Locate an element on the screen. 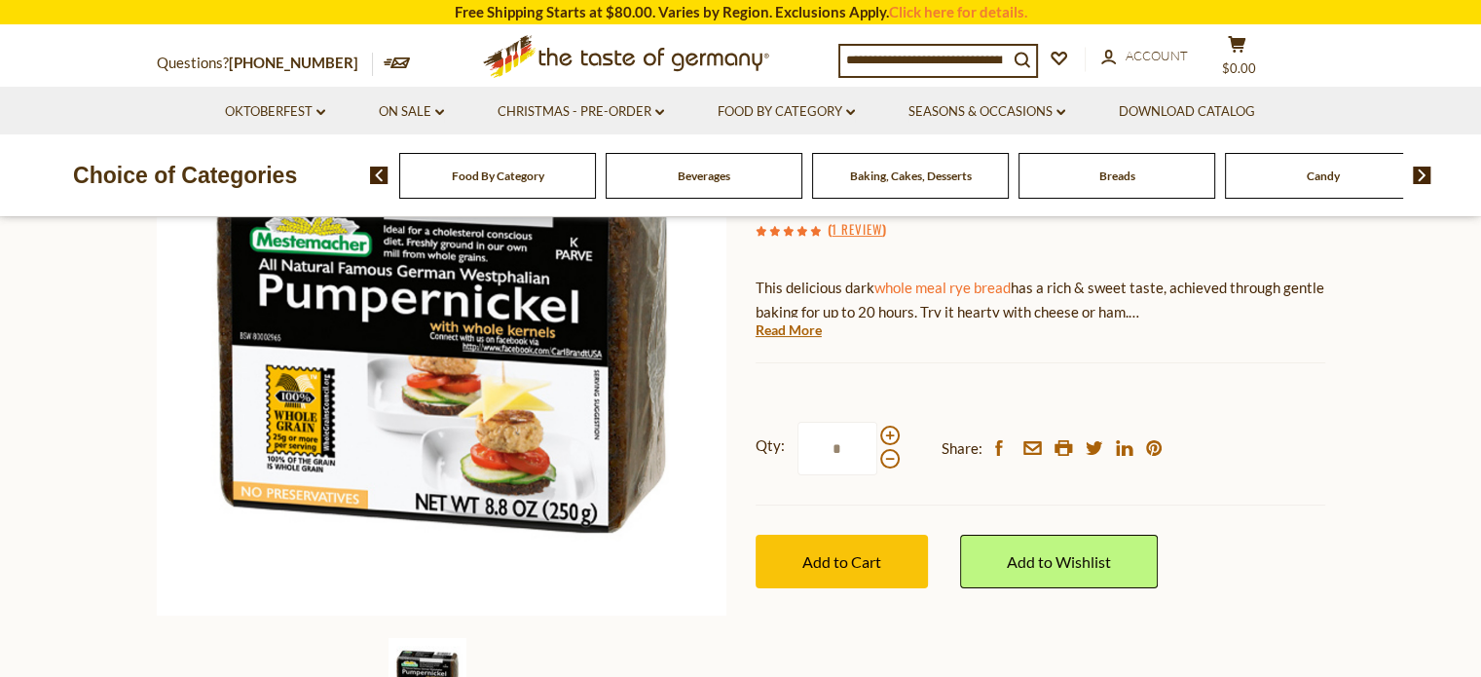 This screenshot has width=1481, height=677. a: Baking, Cakes, Desserts is located at coordinates (910, 175).